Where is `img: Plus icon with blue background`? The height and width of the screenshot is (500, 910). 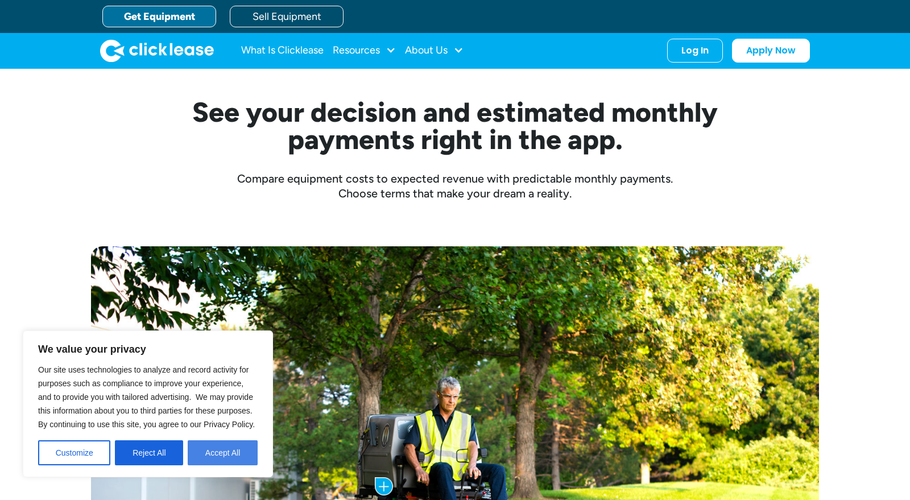 img: Plus icon with blue background is located at coordinates (384, 486).